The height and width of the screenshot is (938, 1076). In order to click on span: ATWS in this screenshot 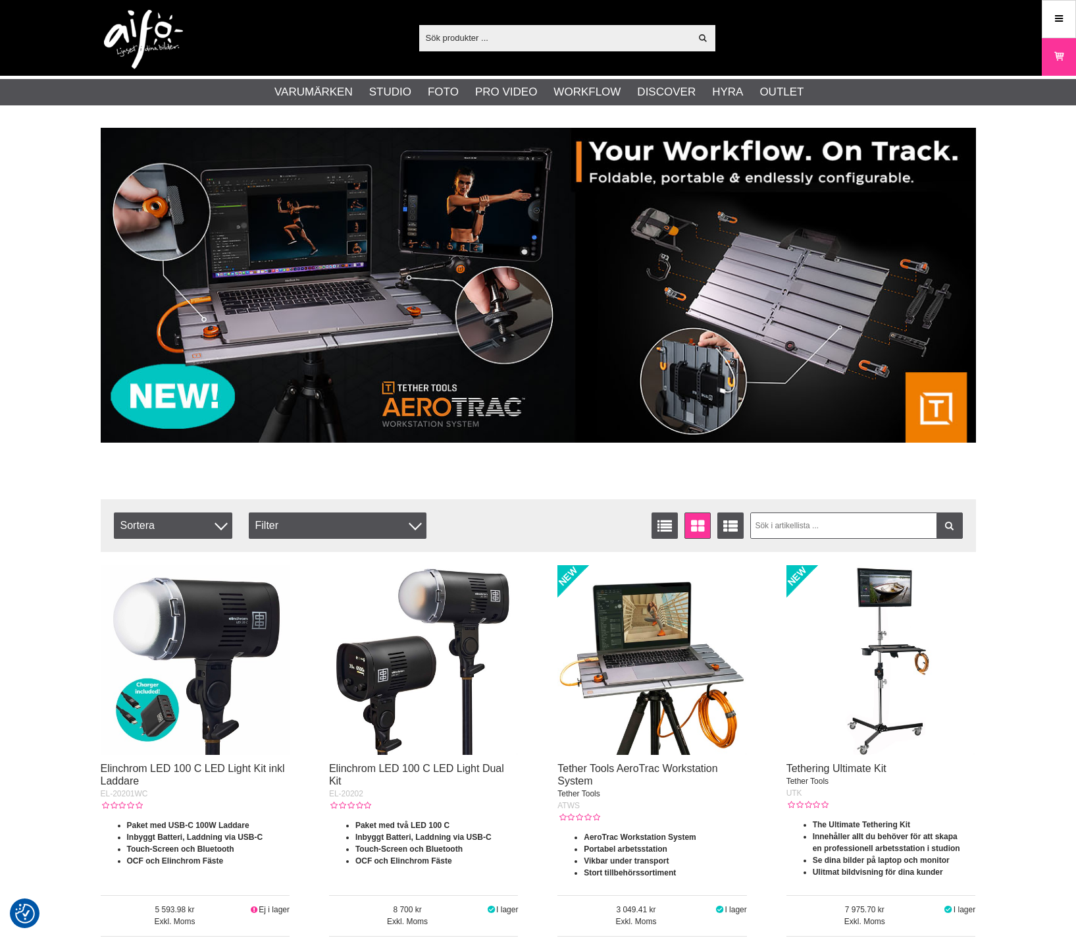, I will do `click(569, 805)`.